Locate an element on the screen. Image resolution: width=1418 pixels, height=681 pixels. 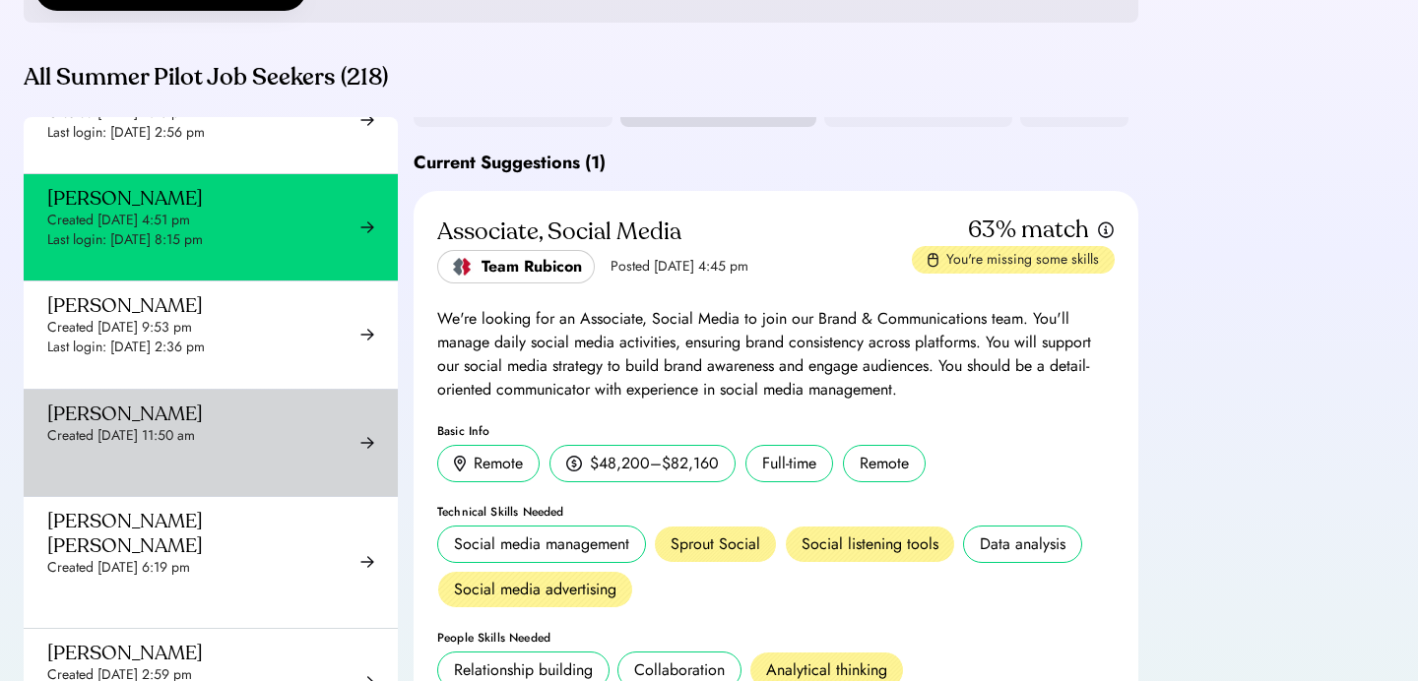
img: teamrubicon_logo.jpeg is located at coordinates (462, 267).